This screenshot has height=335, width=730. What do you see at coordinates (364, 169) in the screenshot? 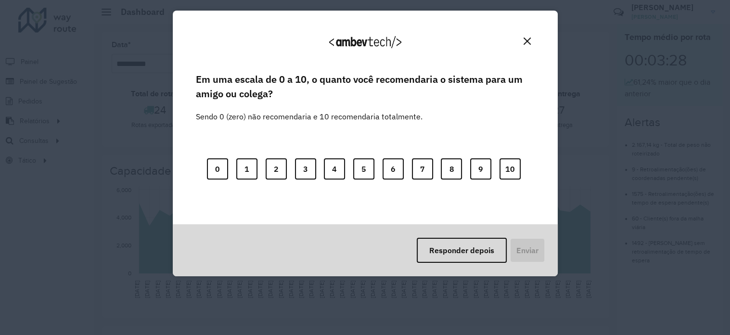
I see `button: 5` at bounding box center [364, 169].